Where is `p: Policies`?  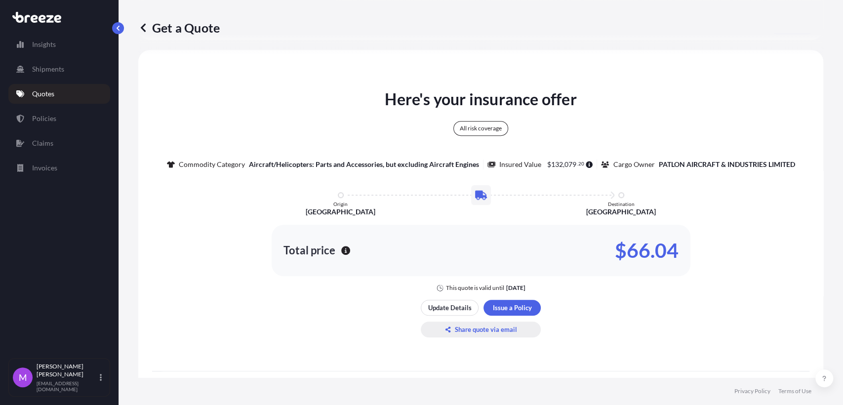
p: Policies is located at coordinates (44, 119).